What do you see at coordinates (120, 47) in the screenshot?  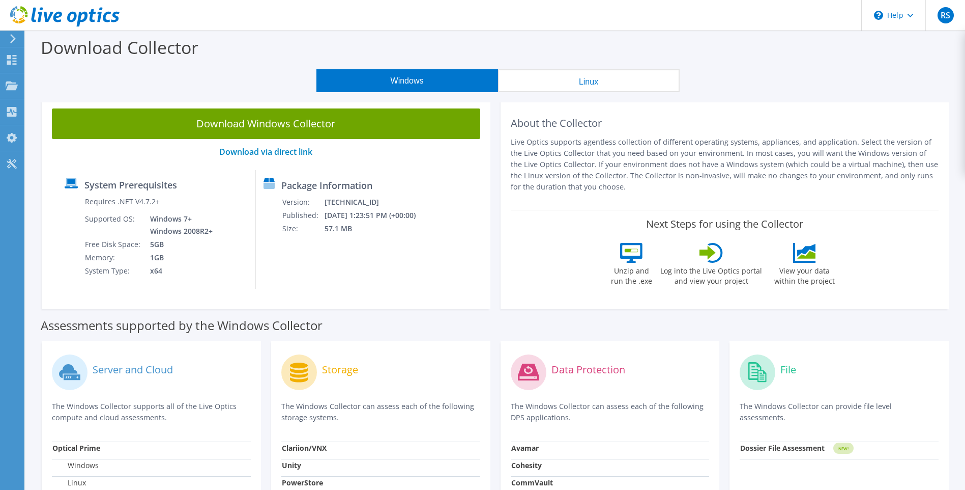 I see `label: Download Collector` at bounding box center [120, 47].